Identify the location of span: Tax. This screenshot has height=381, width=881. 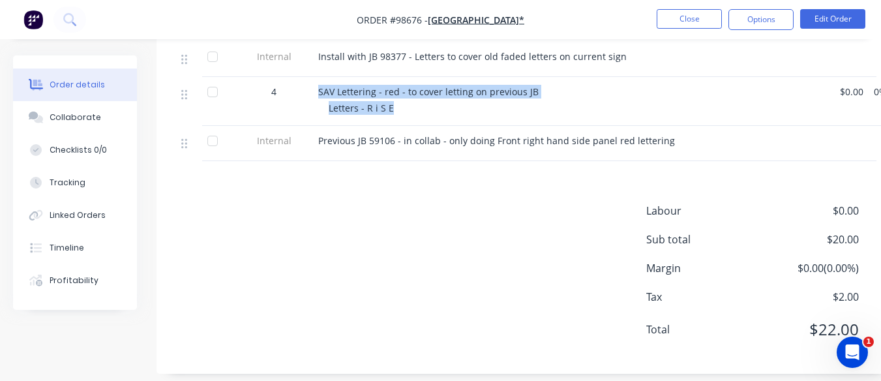
(705, 297).